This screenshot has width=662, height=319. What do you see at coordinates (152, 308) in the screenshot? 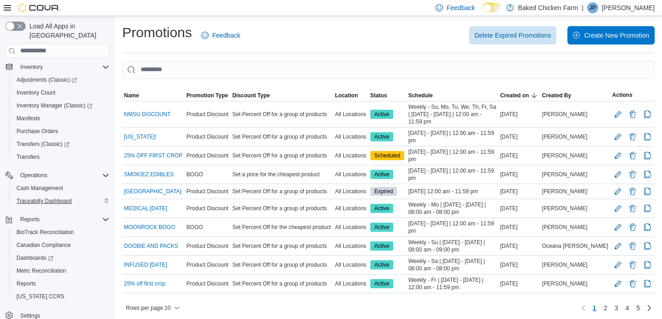
I see `button: Rows per page:10` at bounding box center [152, 308].